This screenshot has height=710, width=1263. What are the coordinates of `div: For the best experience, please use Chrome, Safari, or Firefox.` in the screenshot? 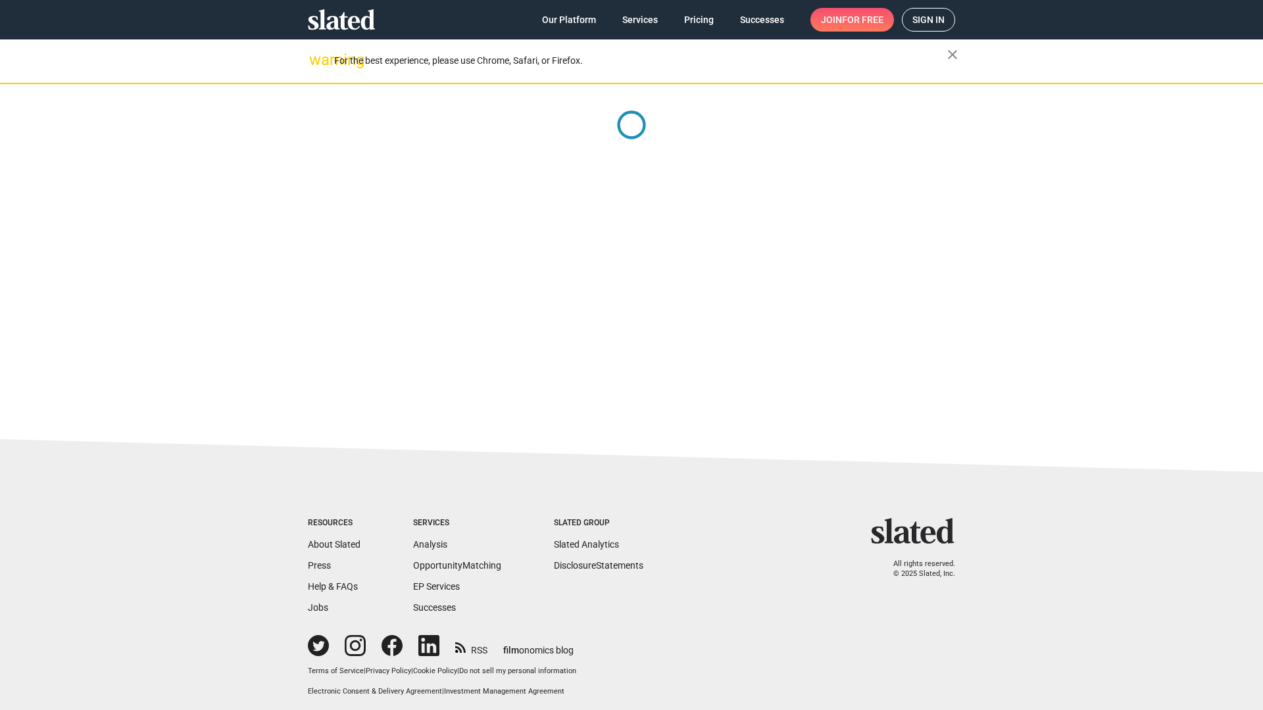 It's located at (641, 61).